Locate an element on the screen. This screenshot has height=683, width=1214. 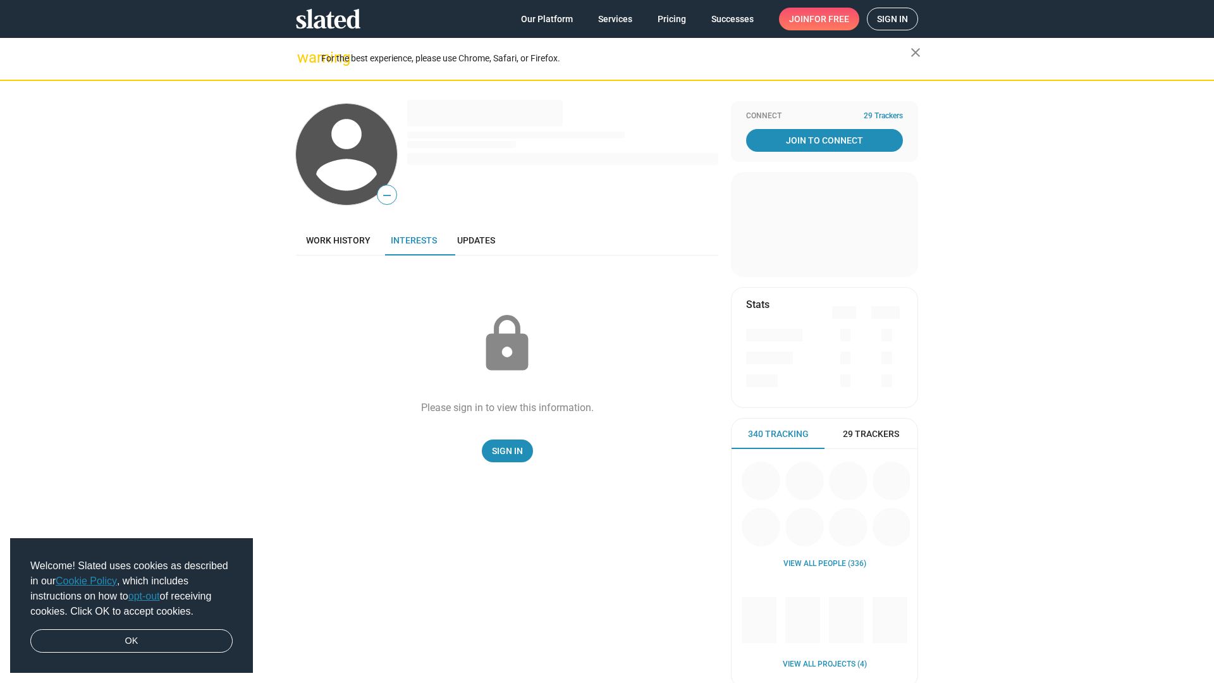
span: Services is located at coordinates (615, 19).